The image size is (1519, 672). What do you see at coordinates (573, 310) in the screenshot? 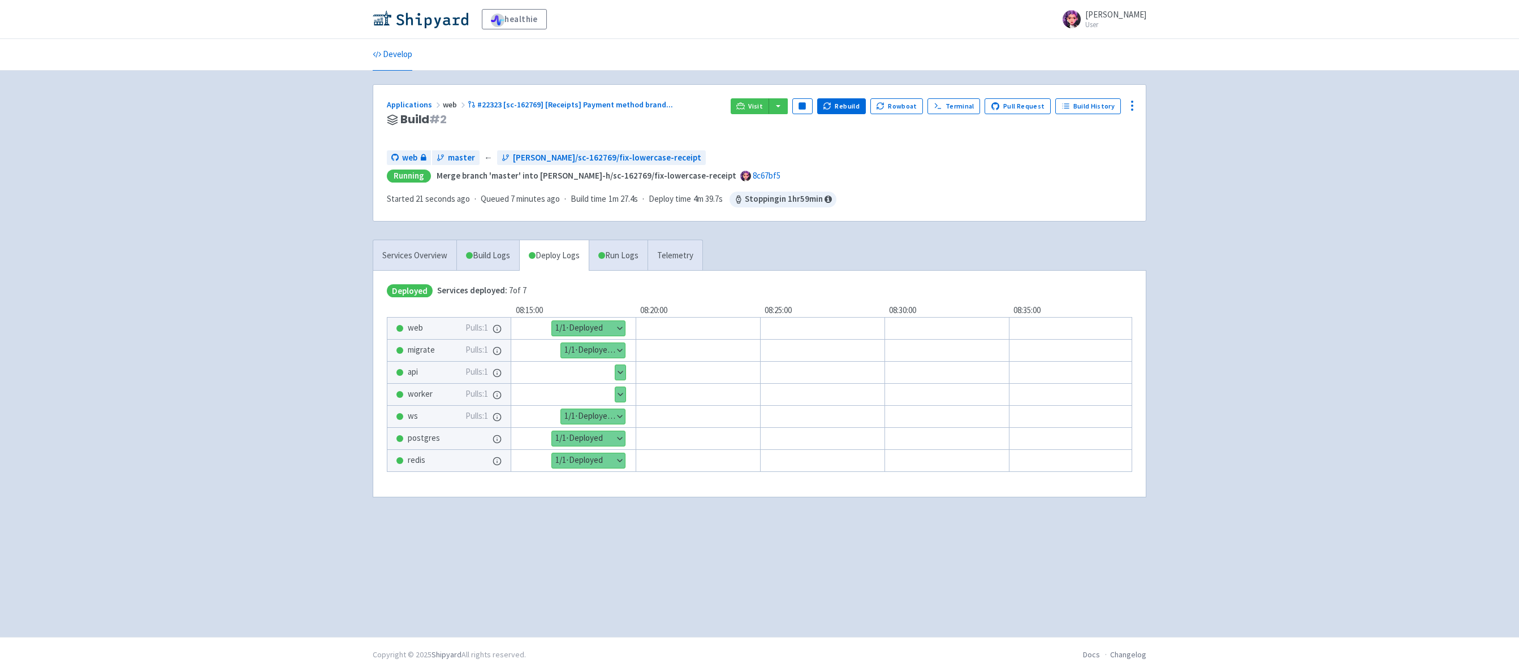
I see `div: 08:15:00` at bounding box center [573, 310].